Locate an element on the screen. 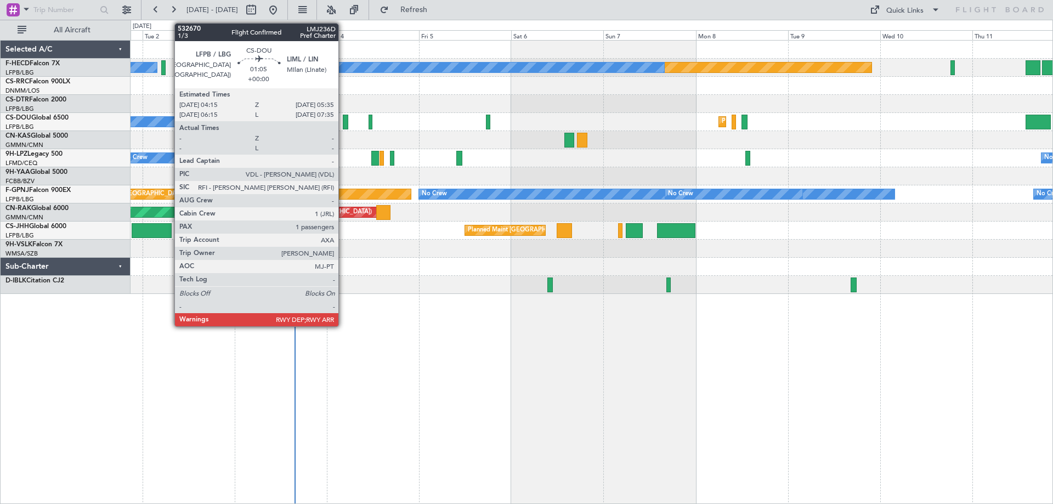 This screenshot has height=504, width=1053. button: Refresh is located at coordinates (407, 10).